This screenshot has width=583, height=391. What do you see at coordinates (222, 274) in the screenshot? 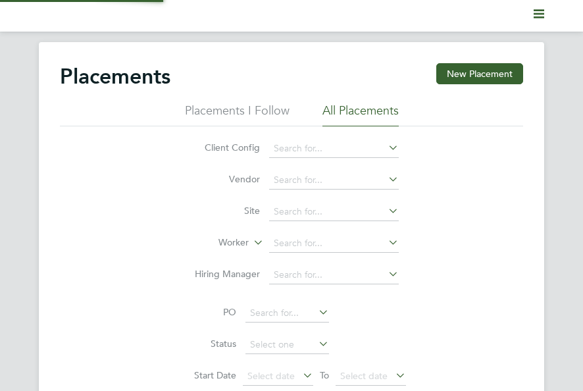
I see `label: Hiring Manager` at bounding box center [222, 274].